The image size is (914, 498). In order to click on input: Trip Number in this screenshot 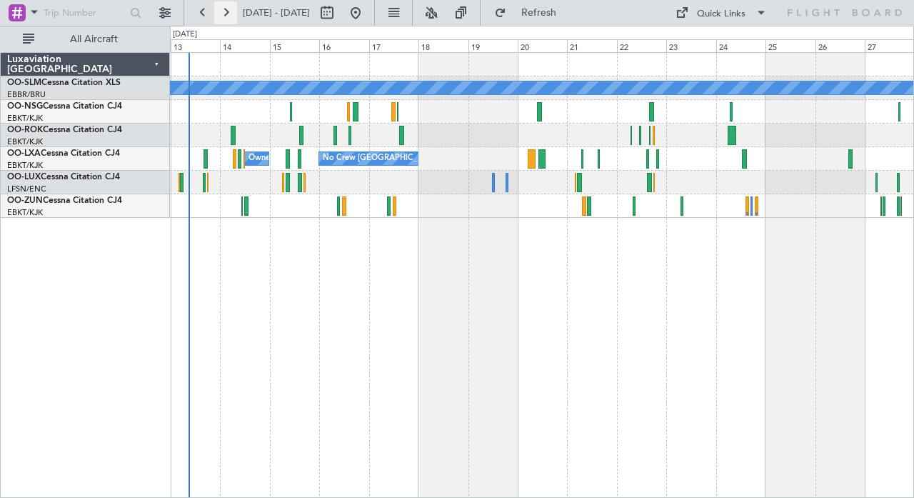, I will do `click(84, 13)`.